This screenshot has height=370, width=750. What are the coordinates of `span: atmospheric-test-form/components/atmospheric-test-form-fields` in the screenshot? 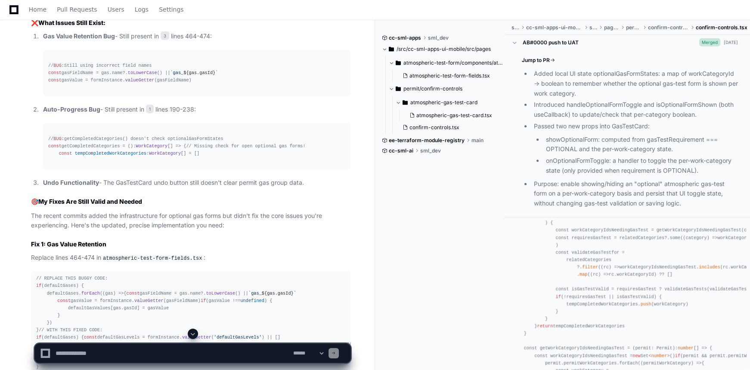 It's located at (454, 63).